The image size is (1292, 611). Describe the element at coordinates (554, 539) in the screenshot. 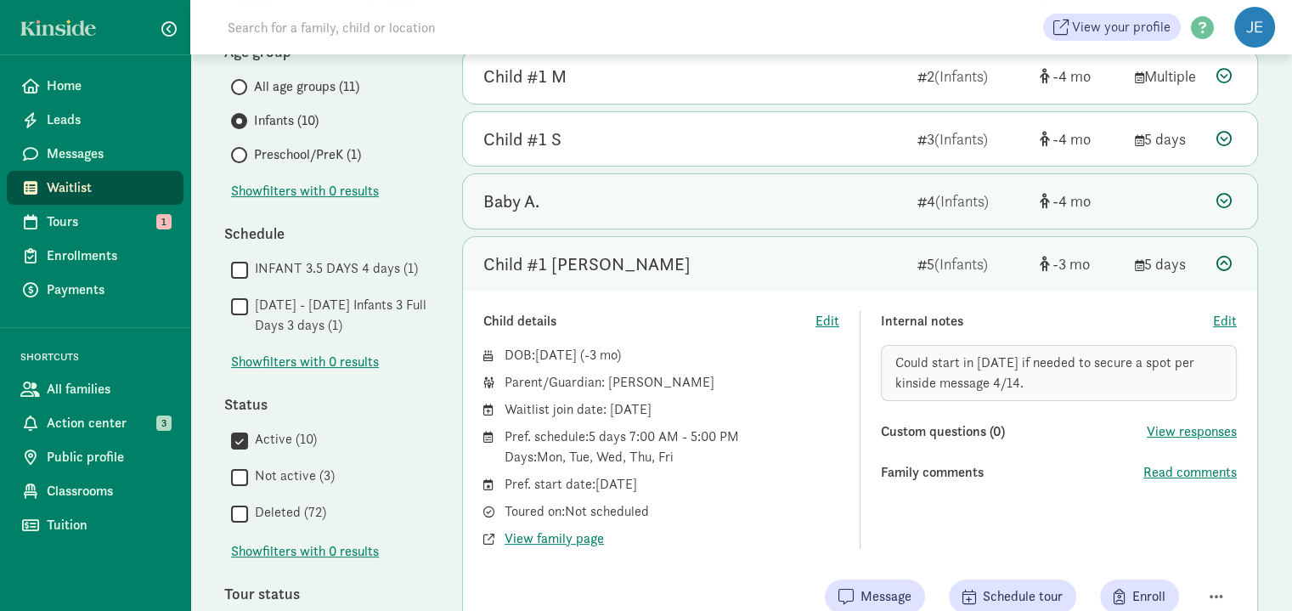

I see `span: View family page` at that location.